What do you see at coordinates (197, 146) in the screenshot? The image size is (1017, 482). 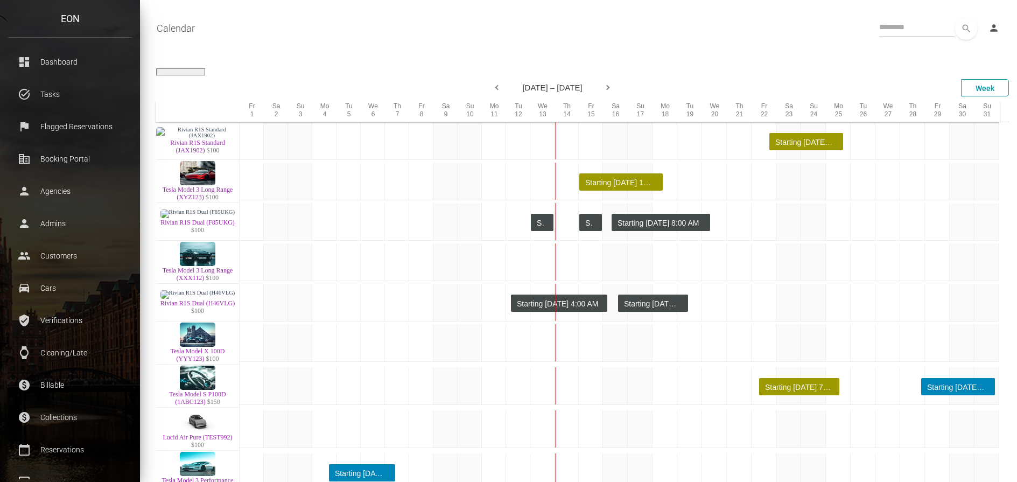 I see `a: Rivian R1S Standard (JAX1902)` at bounding box center [197, 146].